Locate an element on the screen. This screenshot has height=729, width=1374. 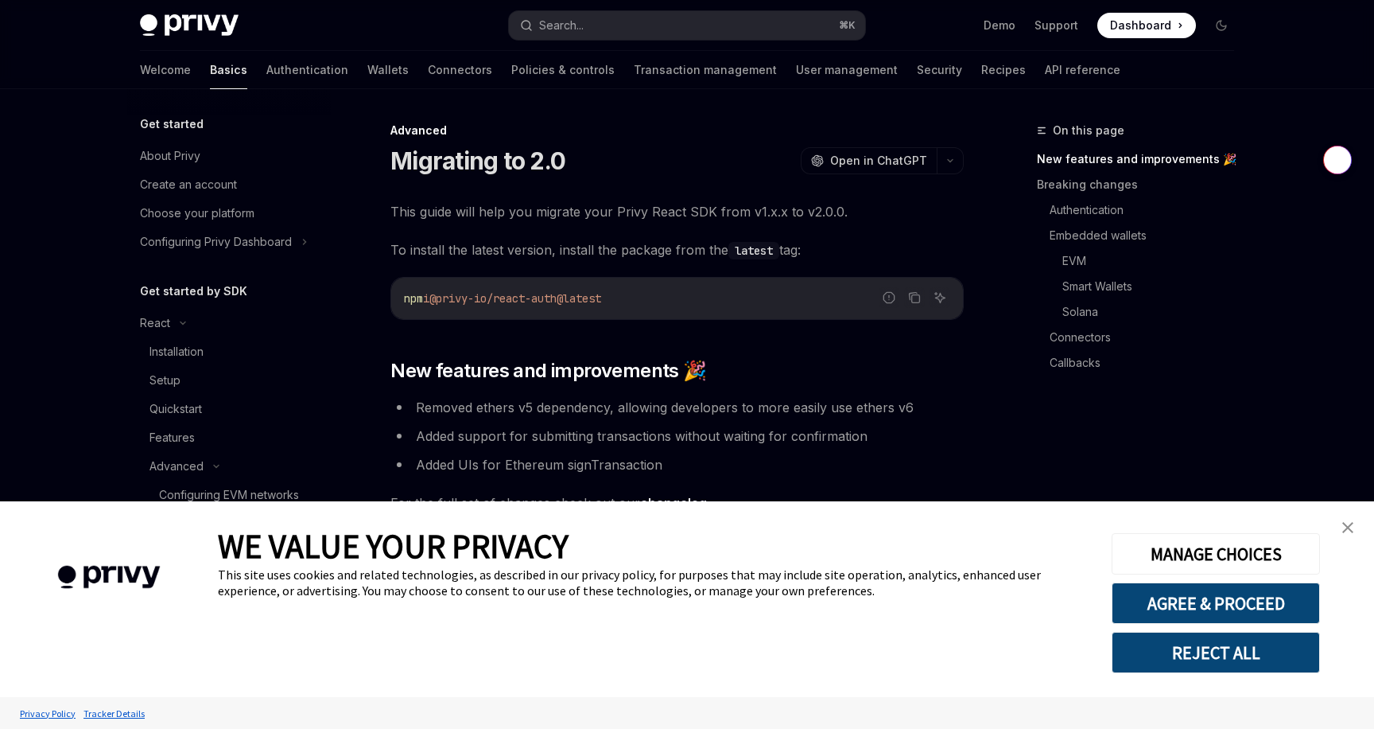
span: To install the latest version, install the package from the tag: is located at coordinates (677, 250).